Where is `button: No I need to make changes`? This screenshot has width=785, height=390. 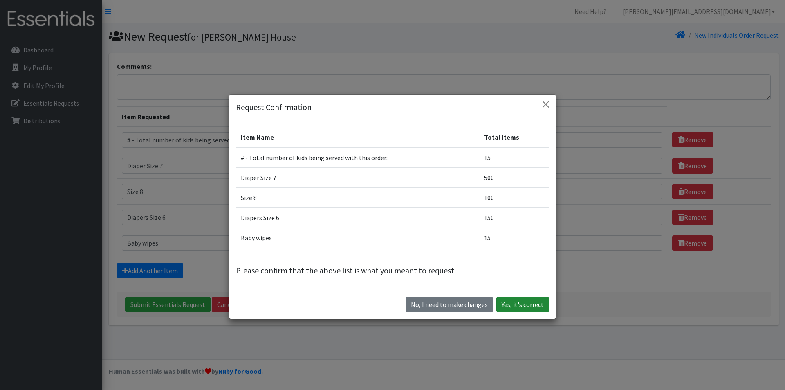
button: No I need to make changes is located at coordinates (449, 304).